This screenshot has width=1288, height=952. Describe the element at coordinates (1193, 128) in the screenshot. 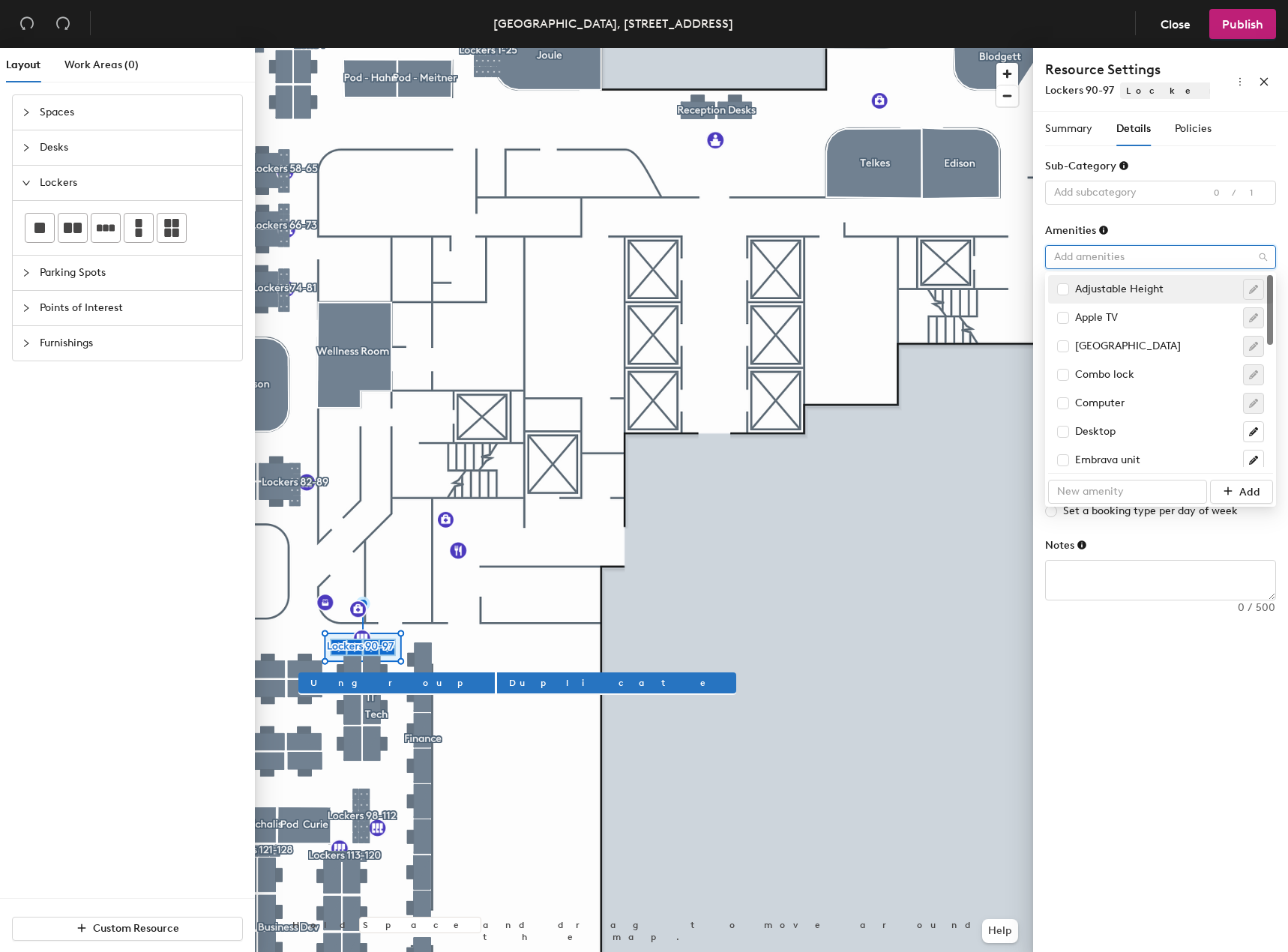

I see `span: Policies` at that location.